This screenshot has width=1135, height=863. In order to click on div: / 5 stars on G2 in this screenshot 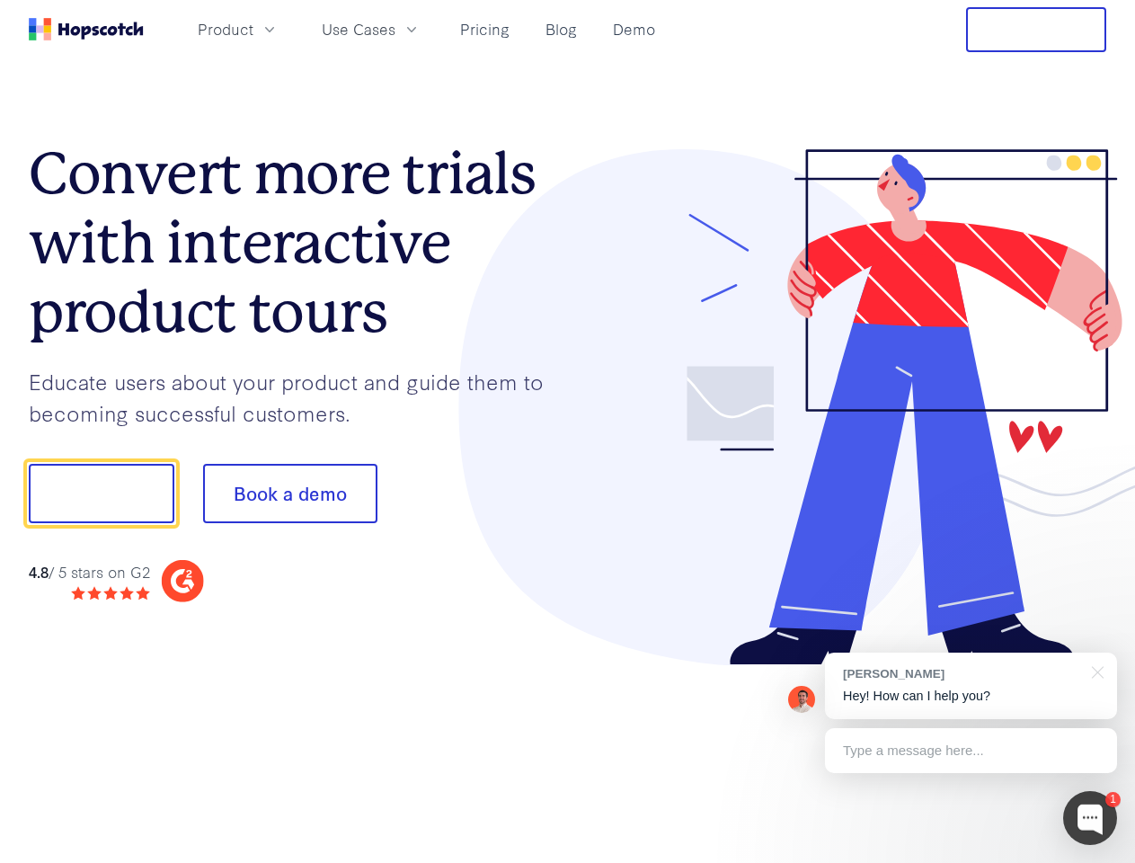, I will do `click(89, 572)`.